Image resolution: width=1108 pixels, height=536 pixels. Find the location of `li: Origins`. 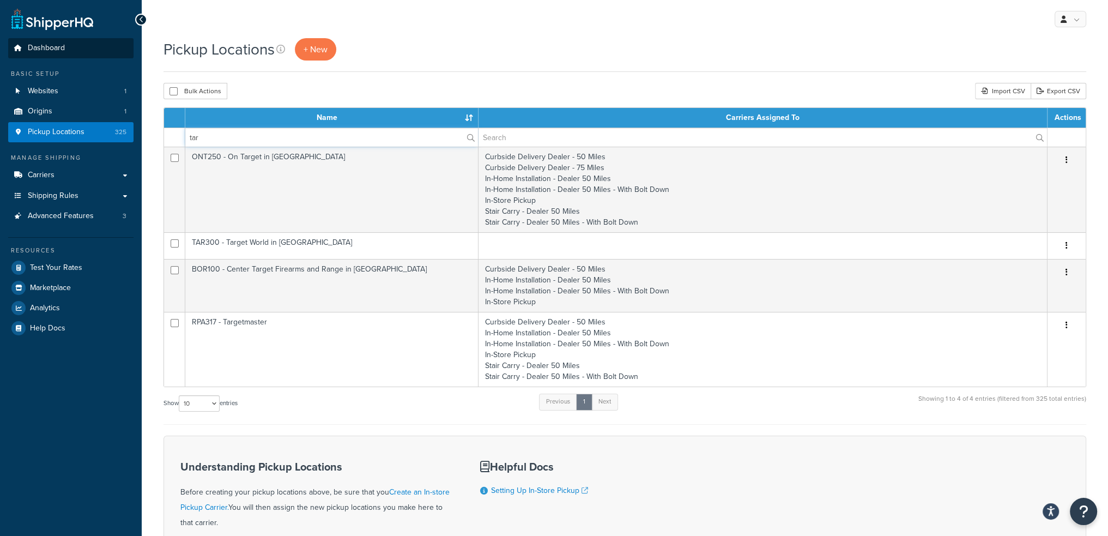

li: Origins is located at coordinates (71, 111).